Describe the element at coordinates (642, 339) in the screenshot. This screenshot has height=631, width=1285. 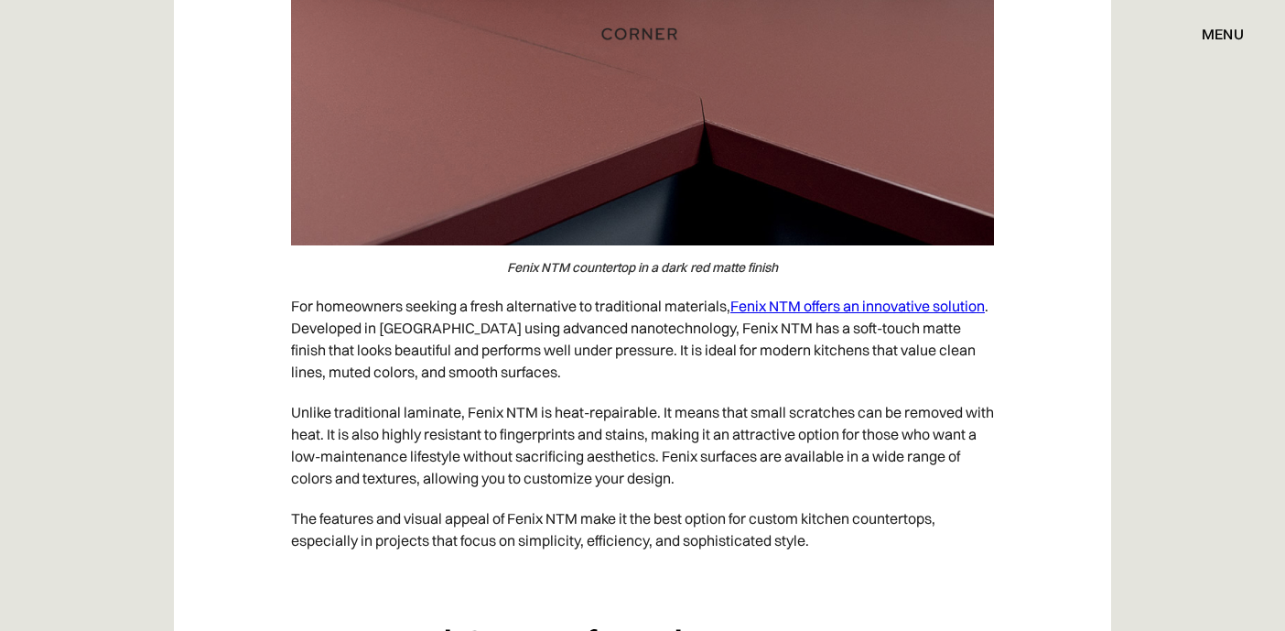
I see `p: For homeowners seeking a fresh alternative to traditional materials, . Developed in [GEOGRAPHIC_D...` at that location.